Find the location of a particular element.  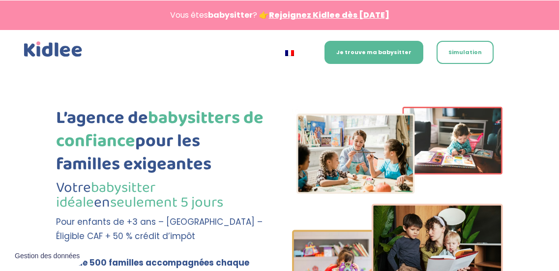

button: Gestion des données is located at coordinates (47, 256).